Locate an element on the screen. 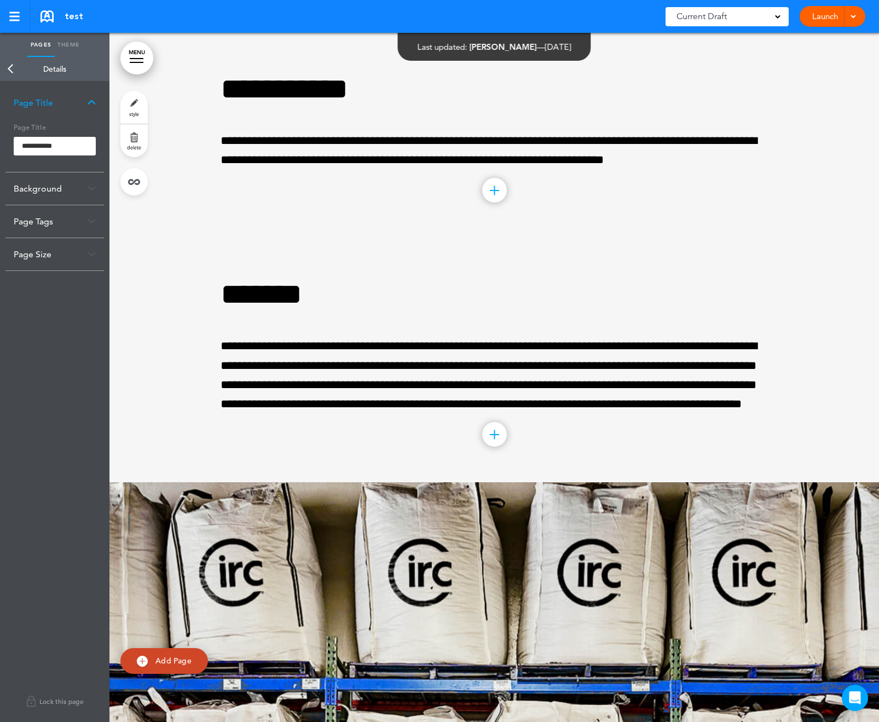 The height and width of the screenshot is (722, 879). span: style is located at coordinates (134, 114).